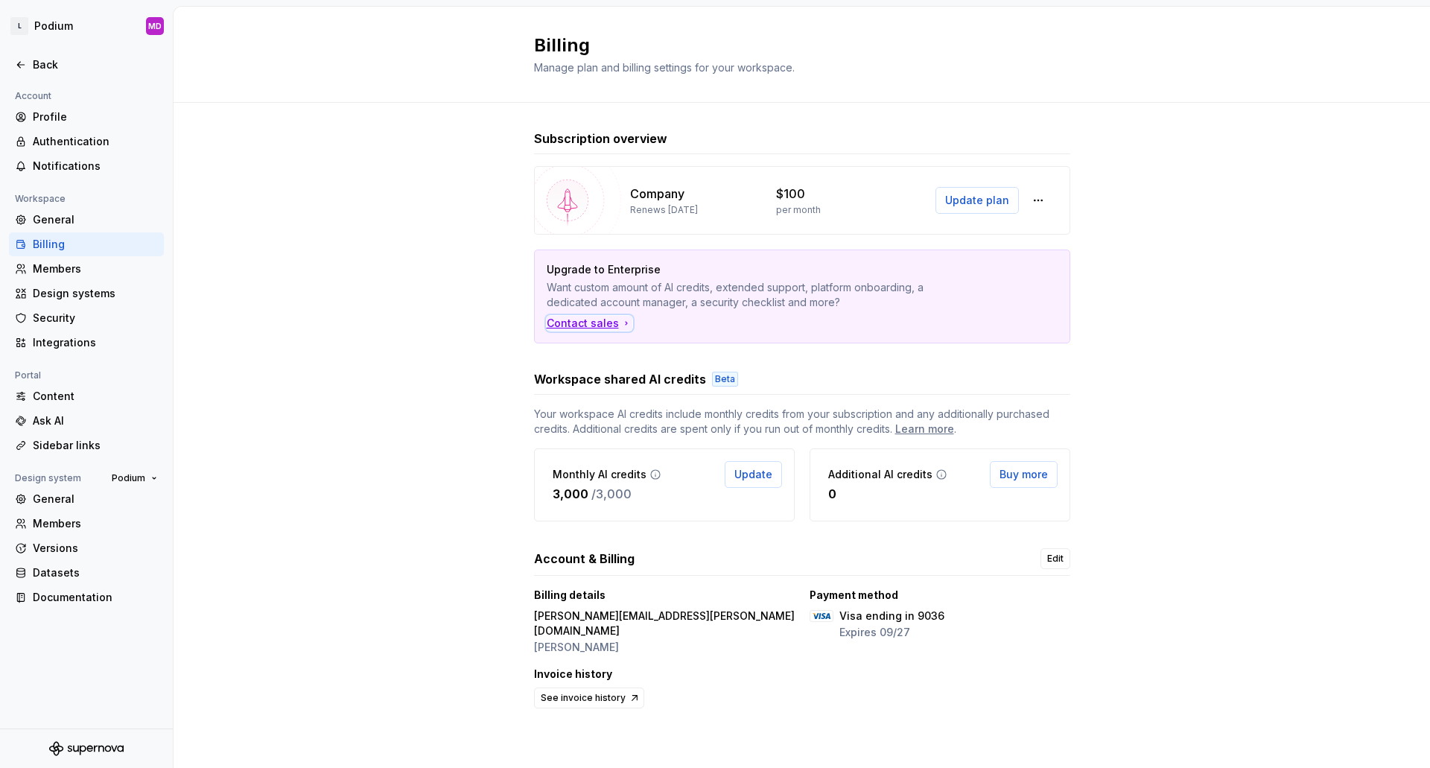 The width and height of the screenshot is (1430, 768). Describe the element at coordinates (86, 597) in the screenshot. I see `a: Documentation` at that location.